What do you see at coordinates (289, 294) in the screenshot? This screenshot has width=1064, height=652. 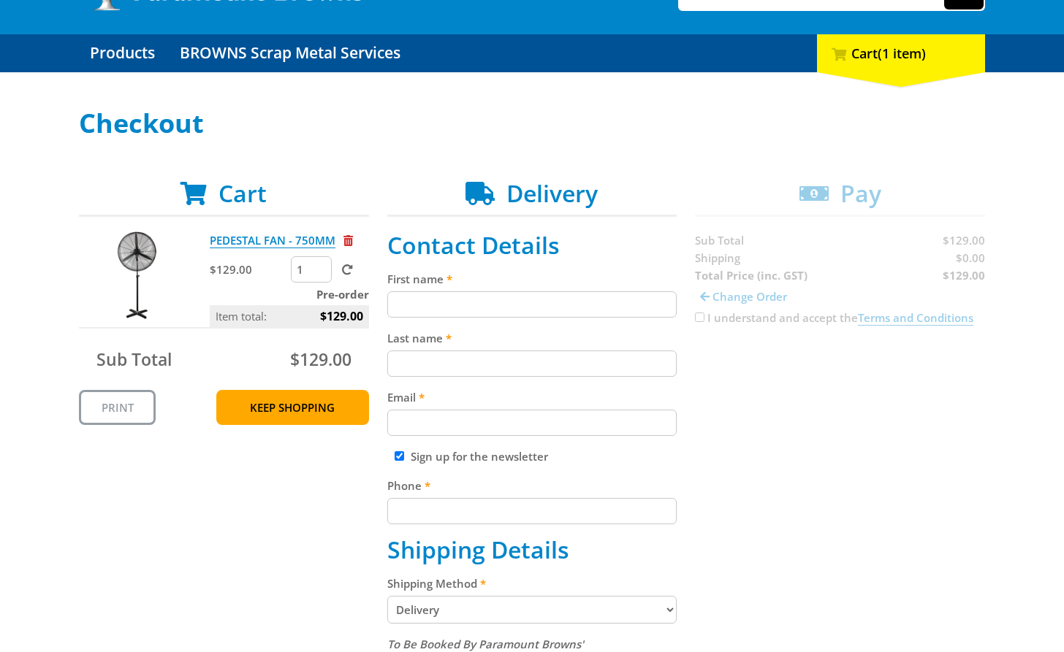 I see `p: Pre-order` at bounding box center [289, 294].